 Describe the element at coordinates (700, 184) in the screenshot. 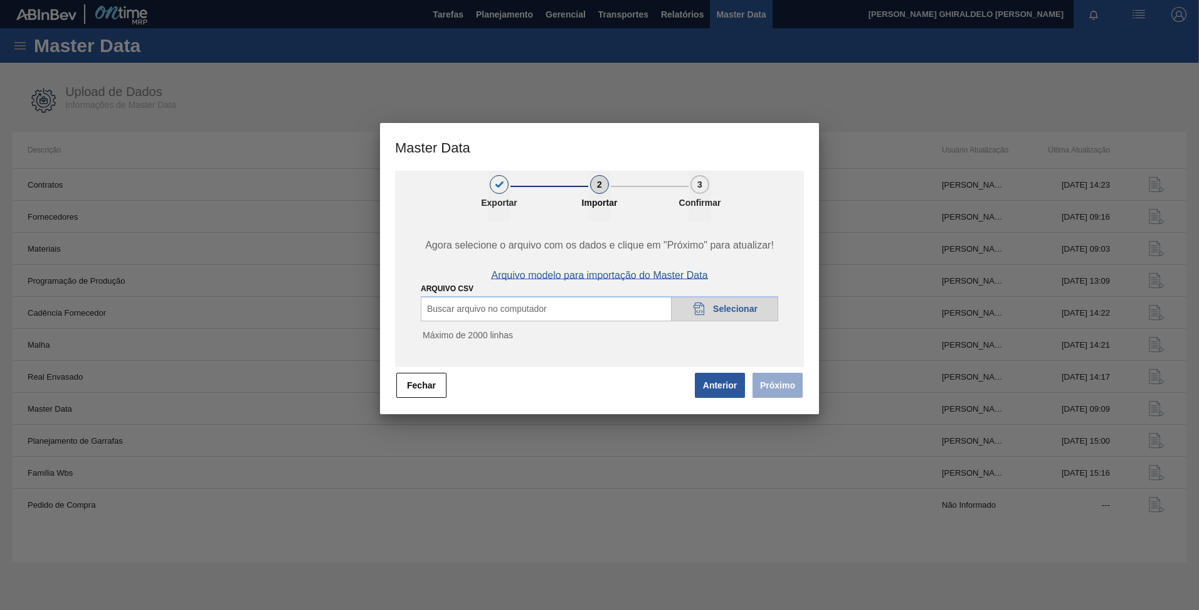

I see `div: 3` at that location.